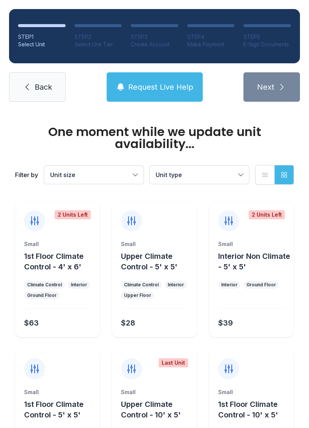  What do you see at coordinates (43, 87) in the screenshot?
I see `span: Back` at bounding box center [43, 87].